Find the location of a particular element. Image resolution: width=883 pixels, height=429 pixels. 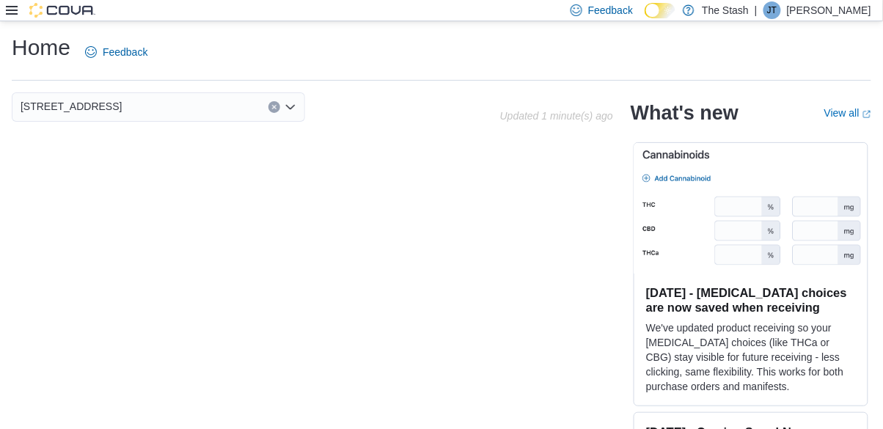

p: The Stash is located at coordinates (726, 10).